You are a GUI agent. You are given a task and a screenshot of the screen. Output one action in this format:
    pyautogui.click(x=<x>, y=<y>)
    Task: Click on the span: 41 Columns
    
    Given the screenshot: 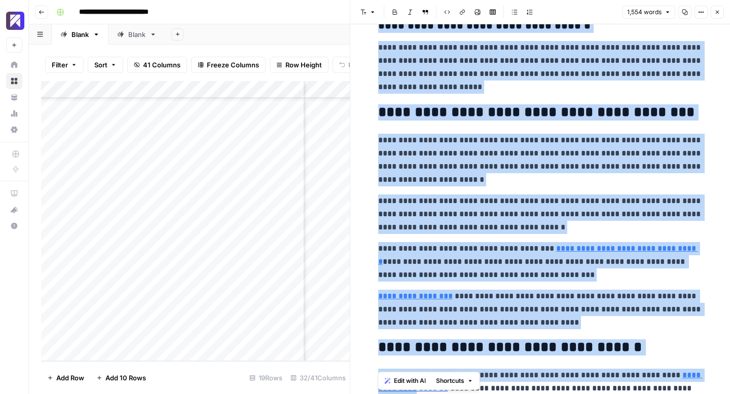 What is the action you would take?
    pyautogui.click(x=162, y=65)
    